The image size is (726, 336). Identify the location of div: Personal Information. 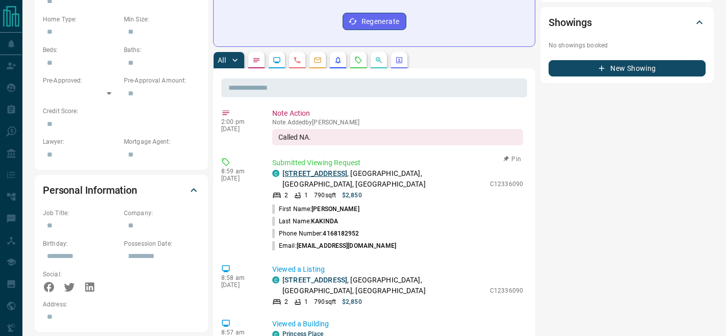
(121, 190).